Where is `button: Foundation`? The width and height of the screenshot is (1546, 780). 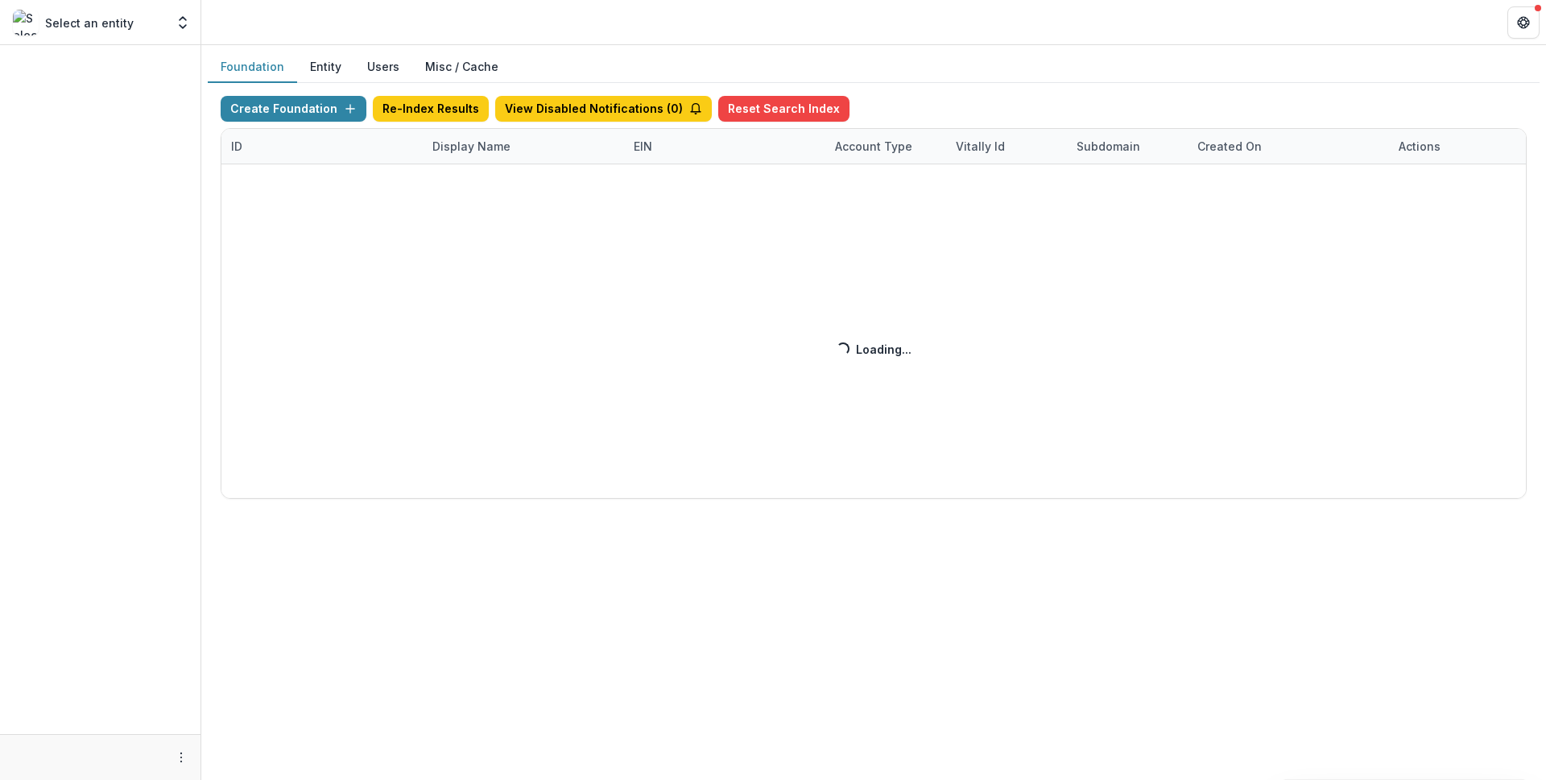 button: Foundation is located at coordinates (252, 67).